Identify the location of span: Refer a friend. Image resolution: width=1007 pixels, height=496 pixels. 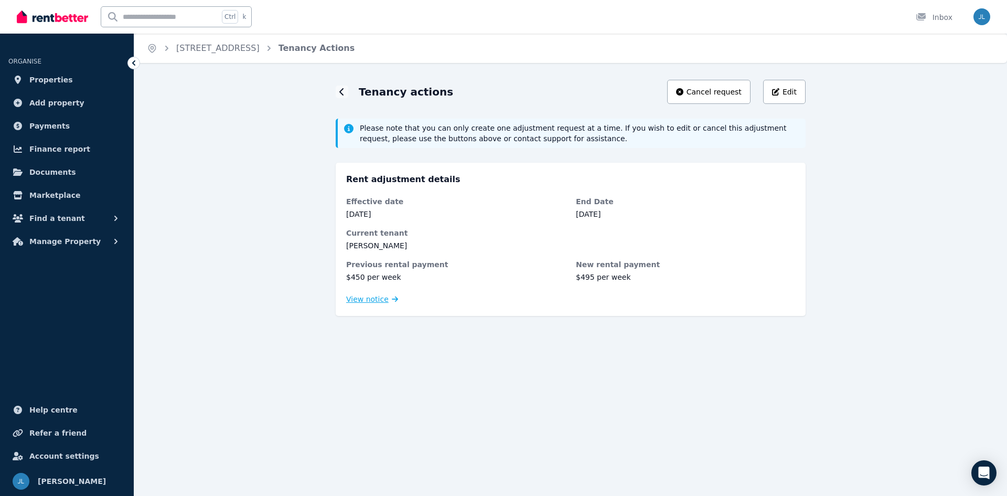
(58, 433).